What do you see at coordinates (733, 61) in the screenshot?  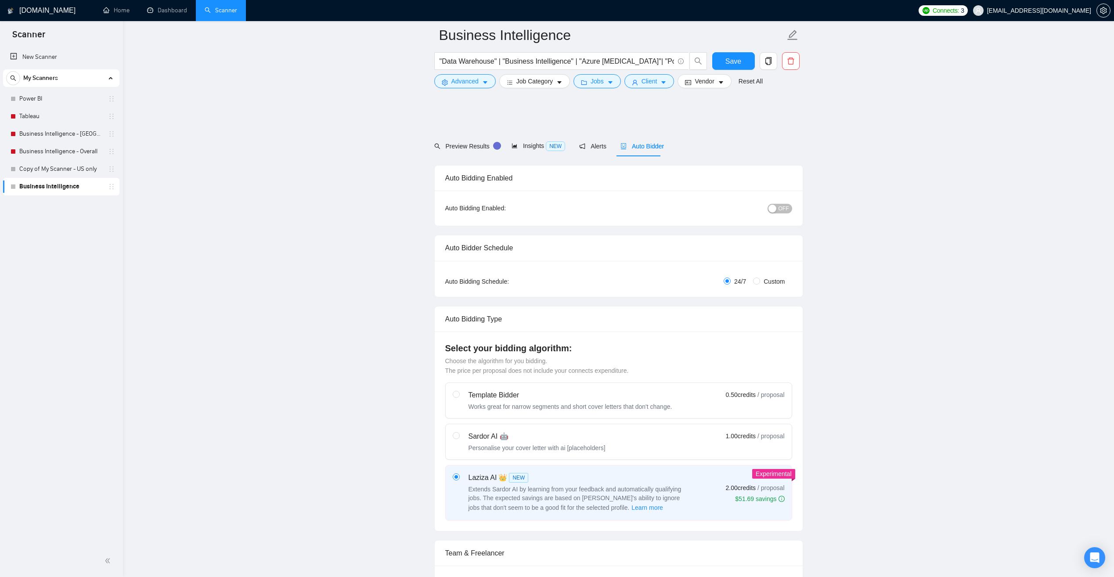 I see `button: Save` at bounding box center [733, 61].